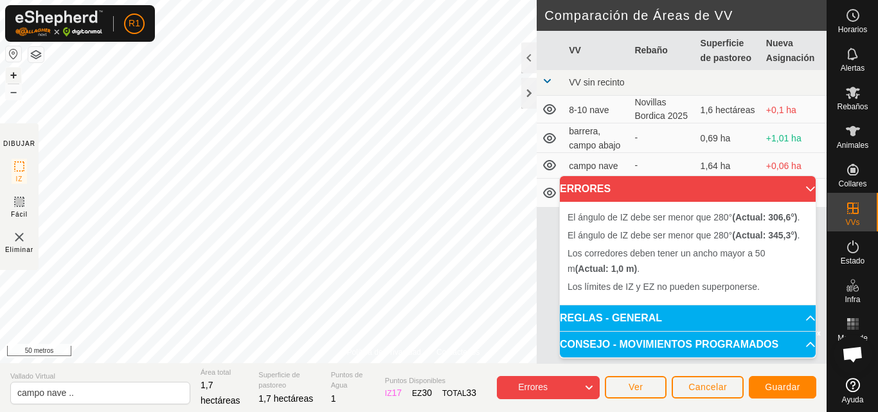 This screenshot has width=878, height=412. I want to click on button: Cancelar, so click(708, 387).